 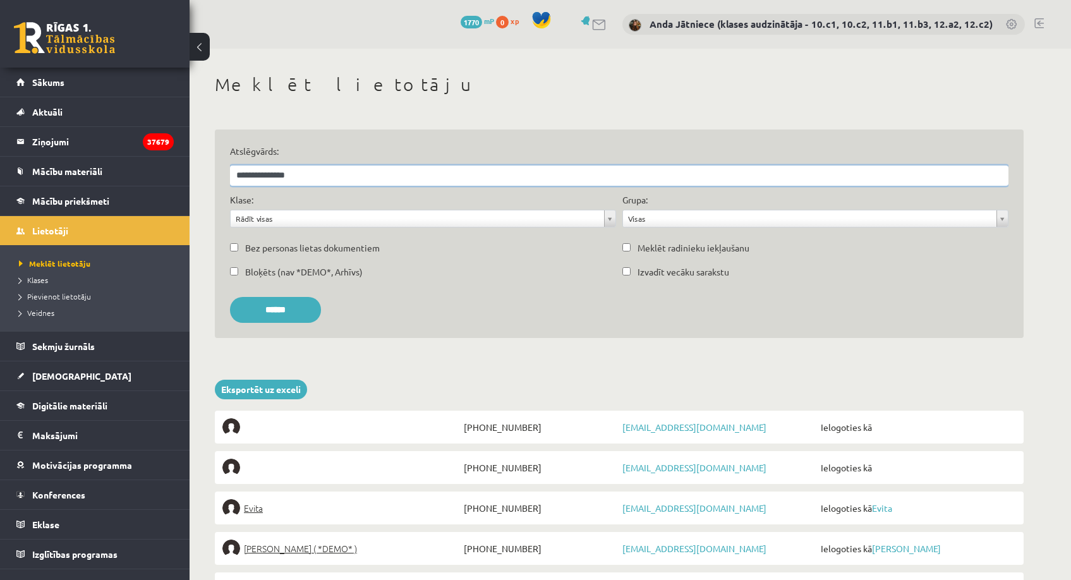 I want to click on i: 37679, so click(x=158, y=142).